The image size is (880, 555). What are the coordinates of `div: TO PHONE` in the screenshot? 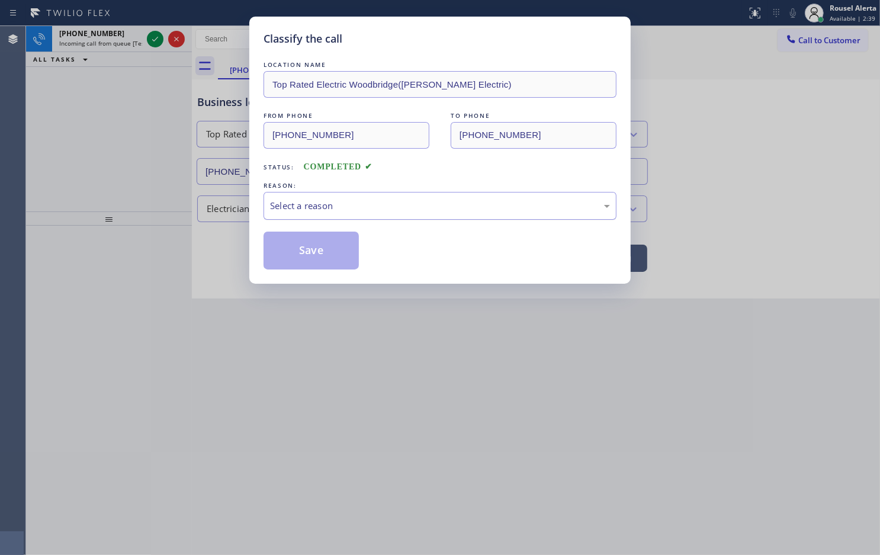 It's located at (534, 115).